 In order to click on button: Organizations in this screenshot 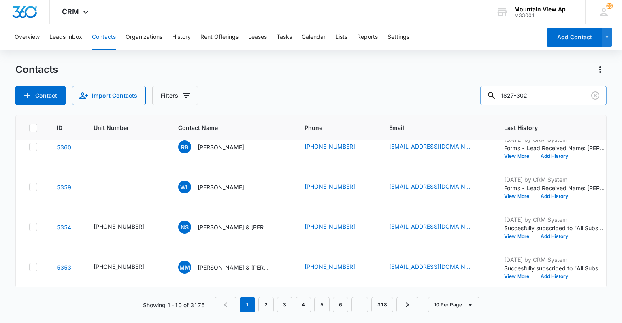, I will do `click(144, 37)`.